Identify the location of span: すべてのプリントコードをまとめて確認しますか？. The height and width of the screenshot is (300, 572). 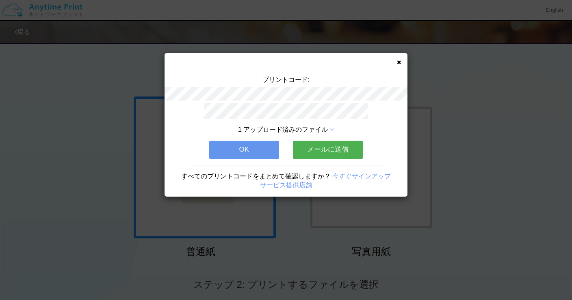
(256, 176).